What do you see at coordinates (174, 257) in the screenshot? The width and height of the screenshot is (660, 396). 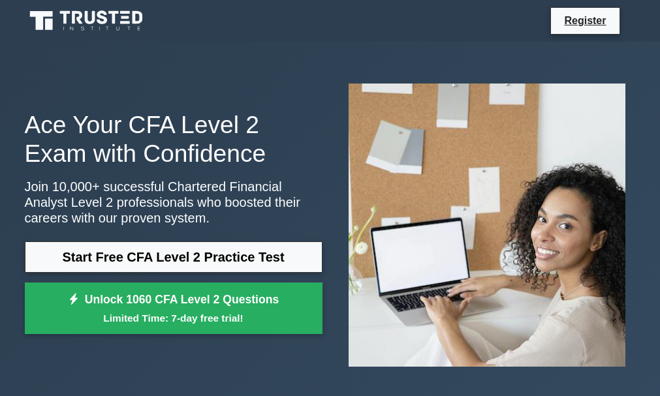 I see `a: Start Free CFA Level 2 Practice Test` at bounding box center [174, 257].